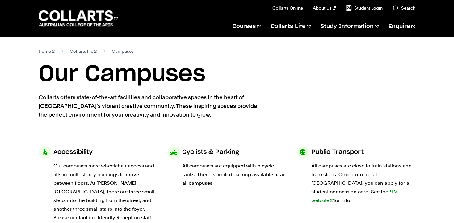 The image size is (454, 223). I want to click on h3: Accessibility, so click(73, 152).